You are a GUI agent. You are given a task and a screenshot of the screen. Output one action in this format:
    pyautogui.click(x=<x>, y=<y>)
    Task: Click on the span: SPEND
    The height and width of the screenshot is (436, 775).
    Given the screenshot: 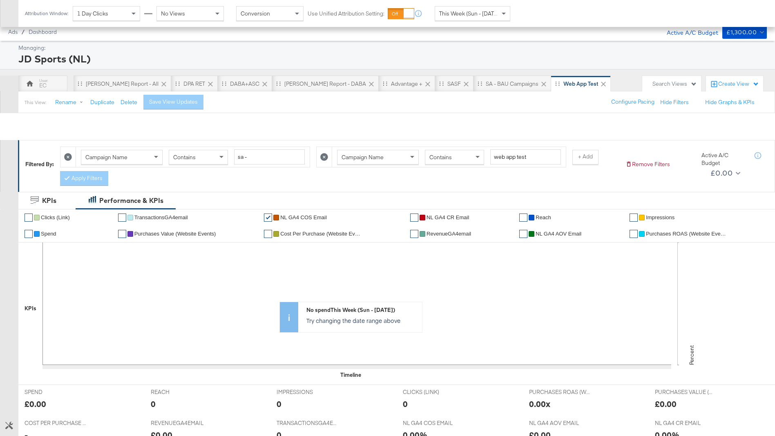 What is the action you would take?
    pyautogui.click(x=55, y=392)
    